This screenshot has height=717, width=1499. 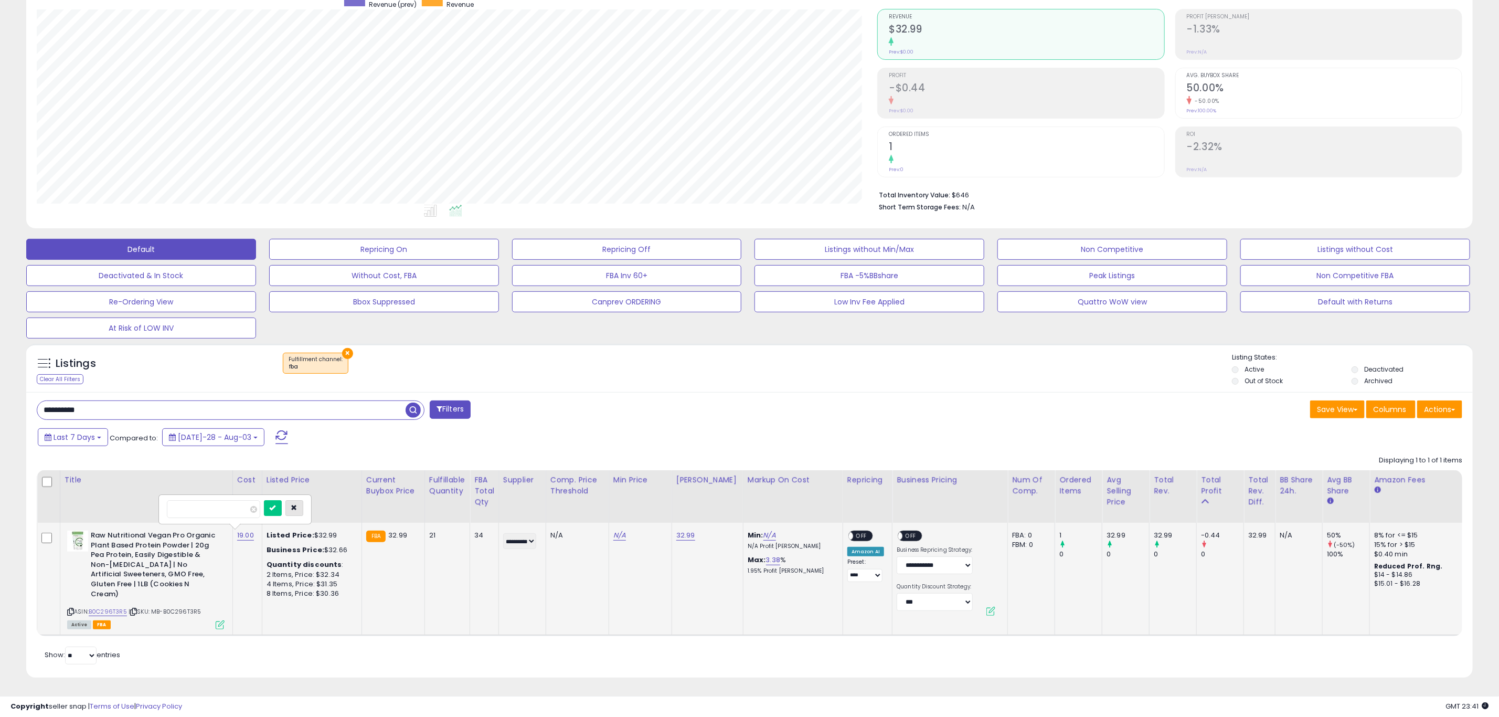 What do you see at coordinates (445, 535) in the screenshot?
I see `div: 21` at bounding box center [445, 535].